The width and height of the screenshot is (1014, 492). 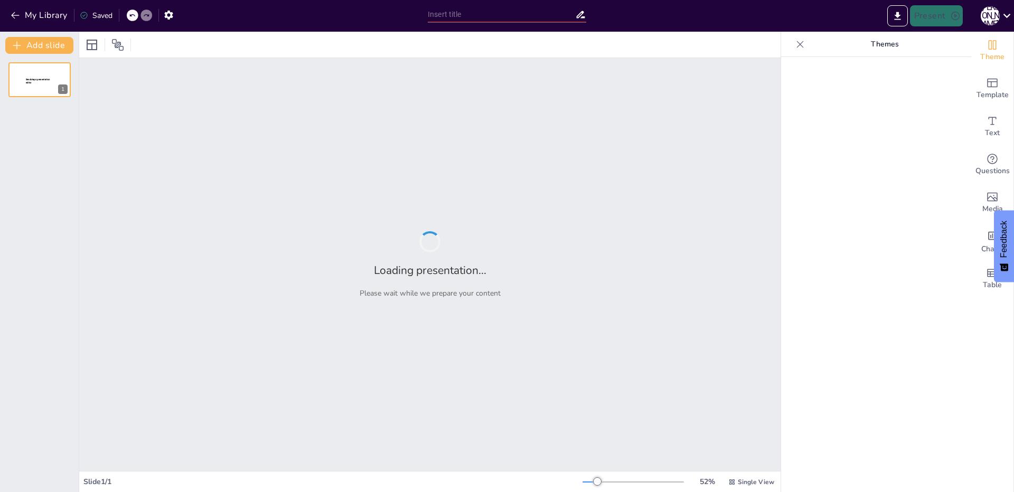 What do you see at coordinates (92, 45) in the screenshot?
I see `div: Layout` at bounding box center [92, 45].